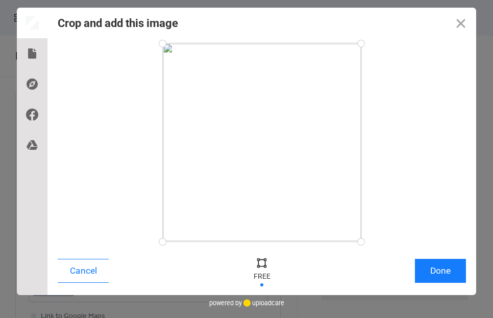  What do you see at coordinates (263, 303) in the screenshot?
I see `a: uploadcare` at bounding box center [263, 303].